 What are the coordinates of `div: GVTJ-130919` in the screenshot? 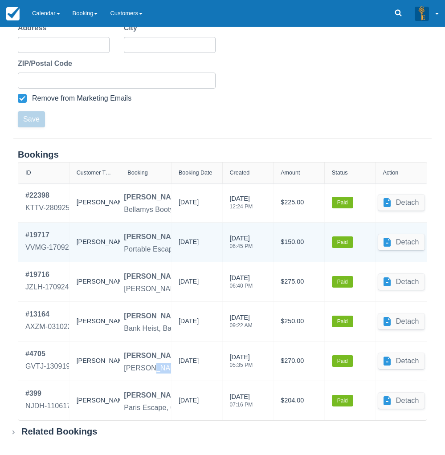 It's located at (48, 366).